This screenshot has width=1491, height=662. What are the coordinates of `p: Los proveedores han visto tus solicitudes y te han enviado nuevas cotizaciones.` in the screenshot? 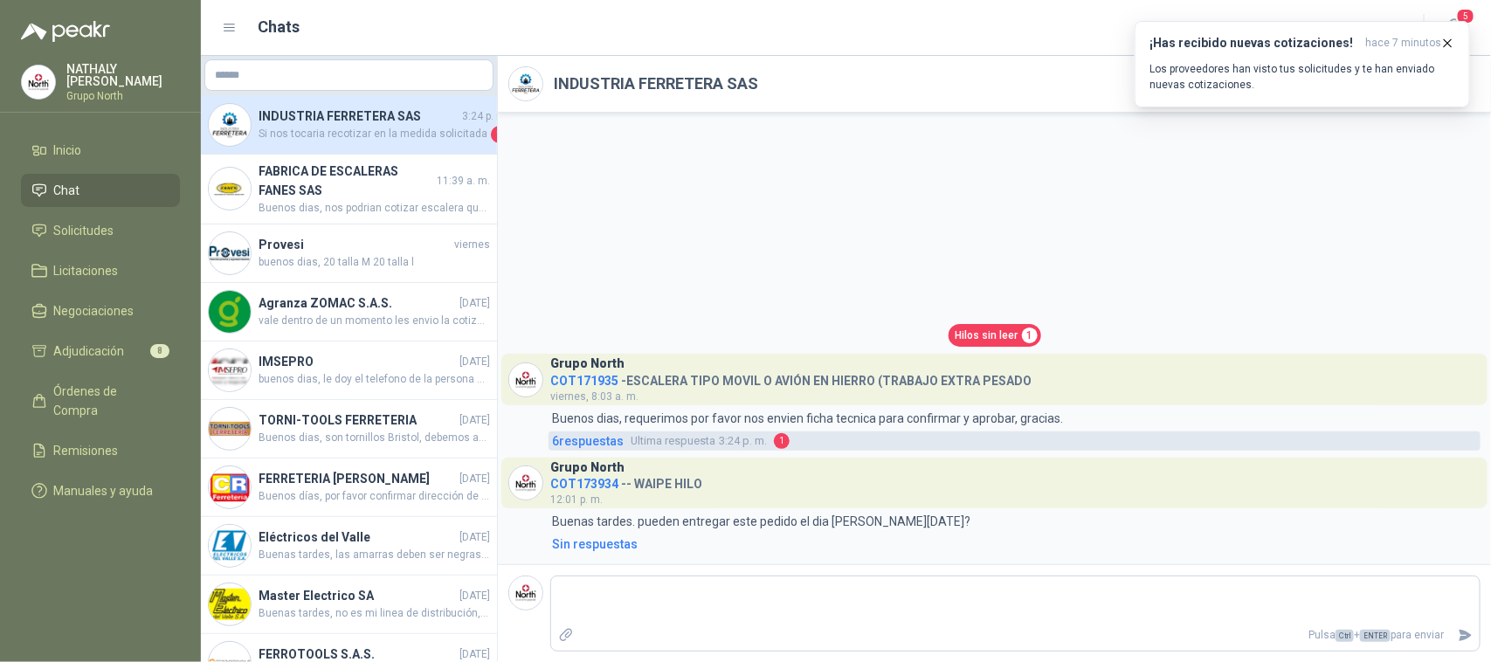 It's located at (1302, 77).